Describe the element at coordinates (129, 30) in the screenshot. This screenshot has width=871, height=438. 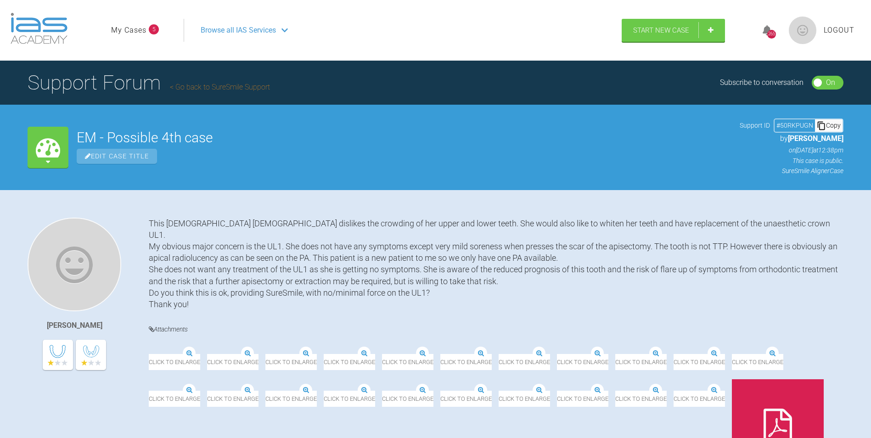
I see `a: My Cases` at that location.